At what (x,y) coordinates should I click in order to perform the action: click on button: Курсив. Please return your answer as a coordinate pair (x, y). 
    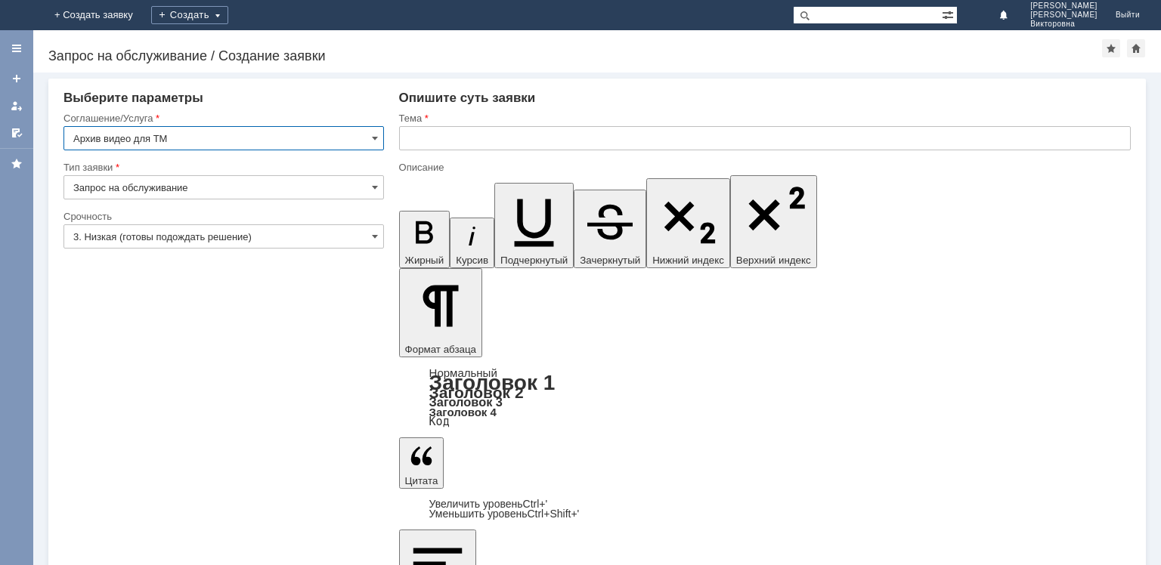
    Looking at the image, I should click on (472, 243).